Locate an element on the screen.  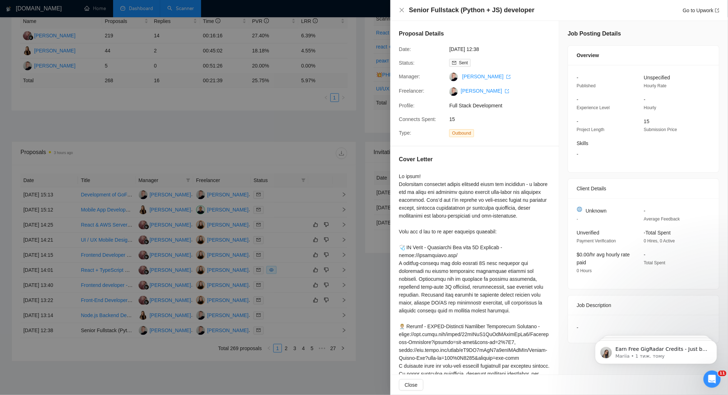
span: Manager: is located at coordinates (410, 77).